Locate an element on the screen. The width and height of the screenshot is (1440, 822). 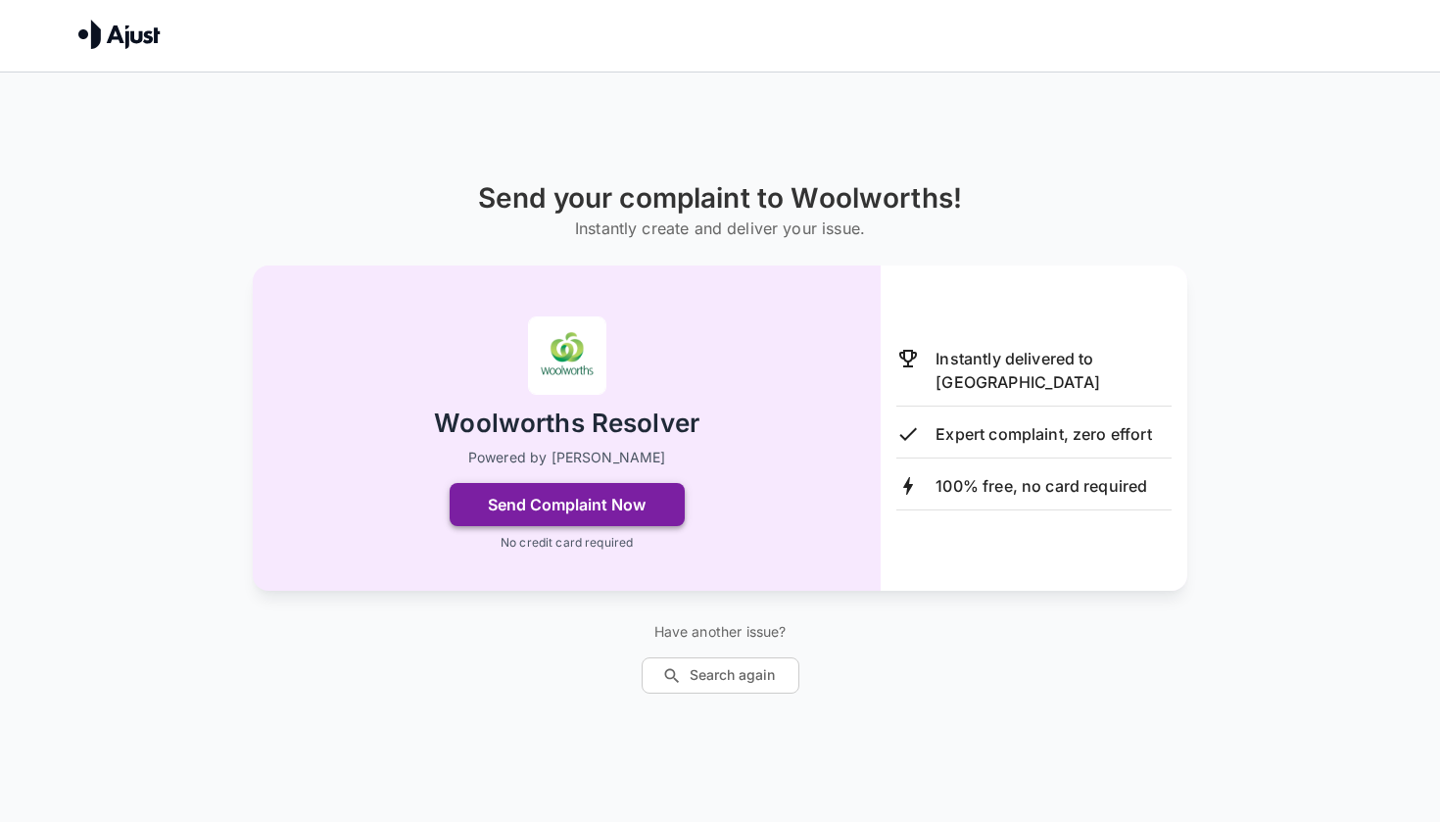
img: Ajust is located at coordinates (119, 34).